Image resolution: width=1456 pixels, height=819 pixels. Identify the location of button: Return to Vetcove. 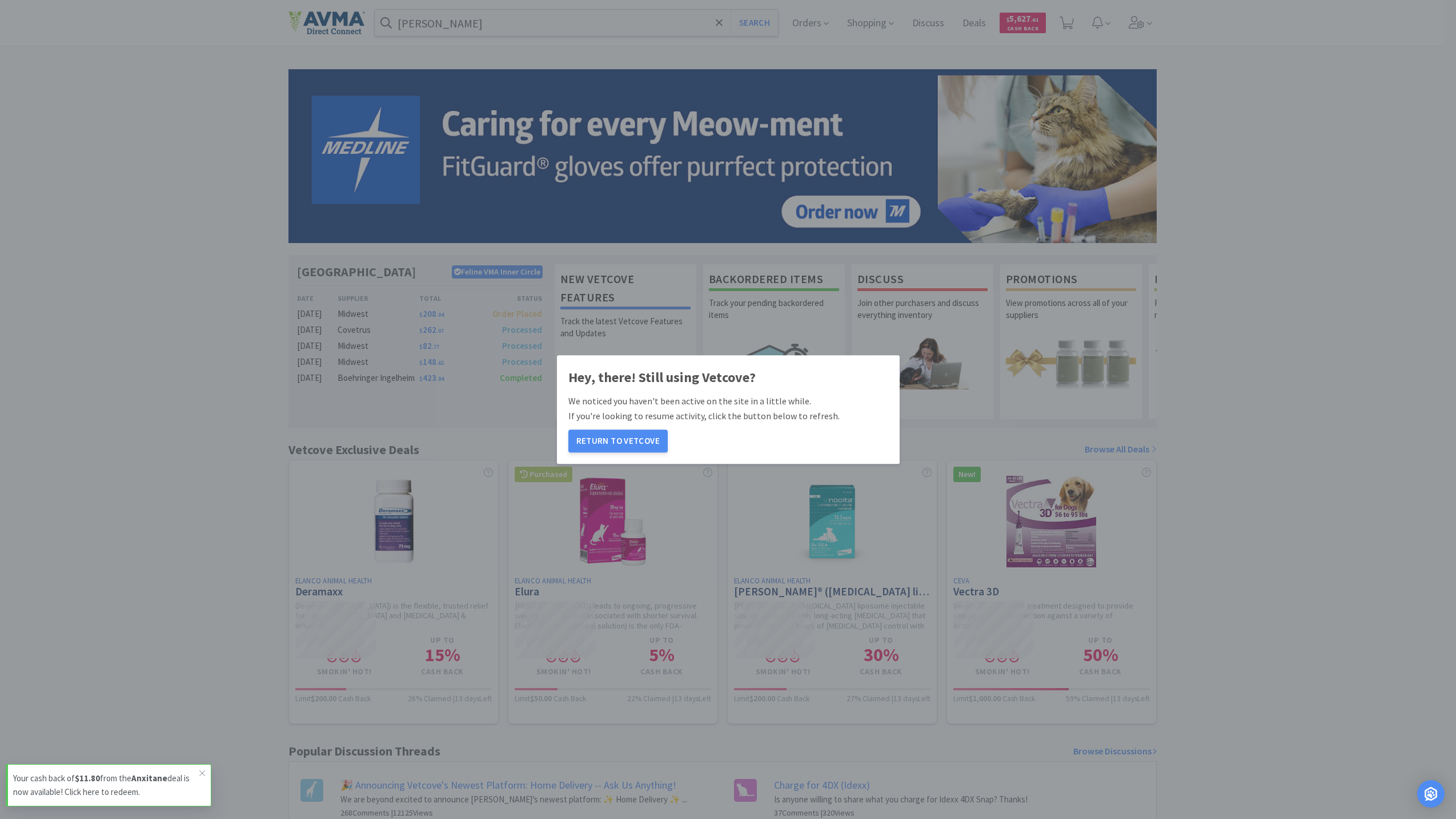
(619, 441).